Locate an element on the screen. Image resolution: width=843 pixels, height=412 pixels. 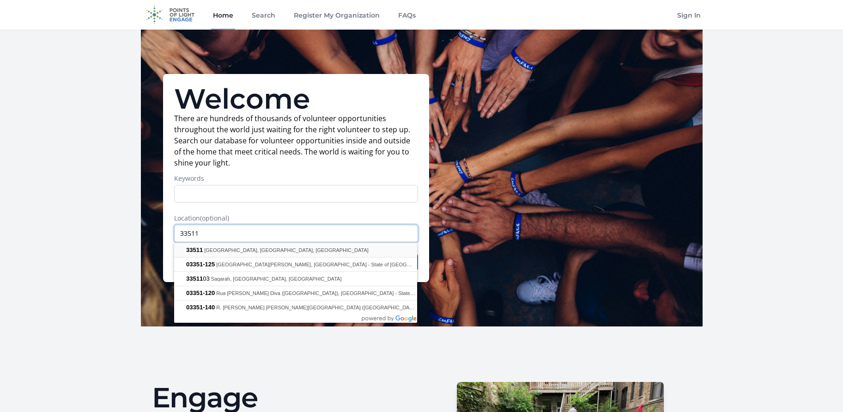
input: Enter a location is located at coordinates (296, 233).